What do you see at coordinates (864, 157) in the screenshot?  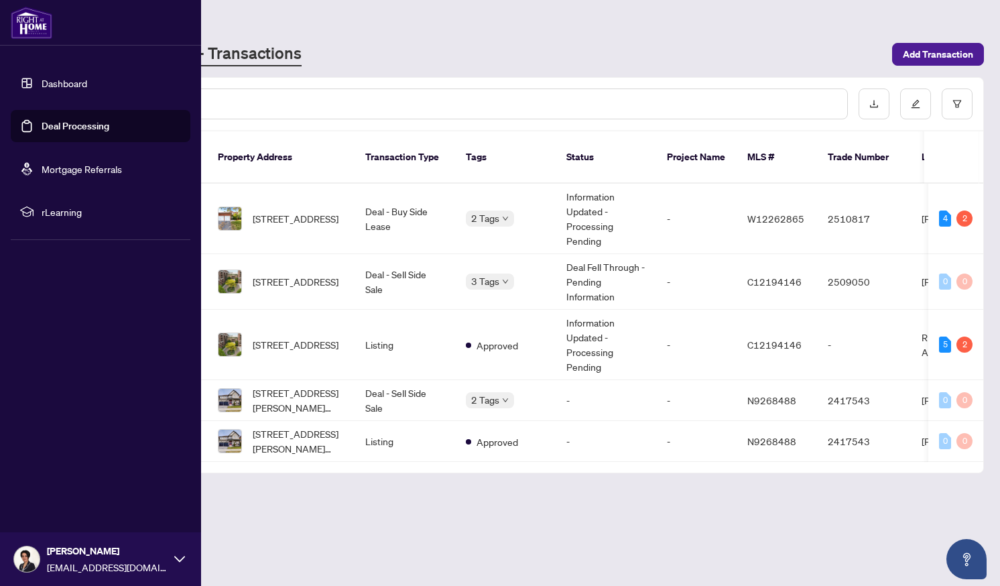 I see `th: Trade Number` at bounding box center [864, 157].